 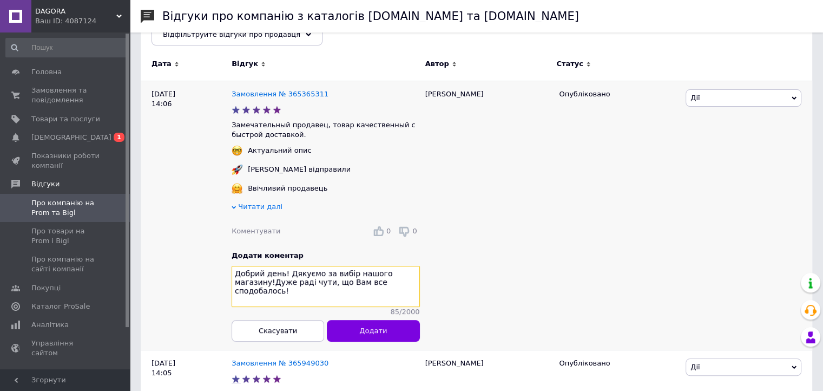 I want to click on div: Опубліковані без коментаря, so click(x=212, y=34).